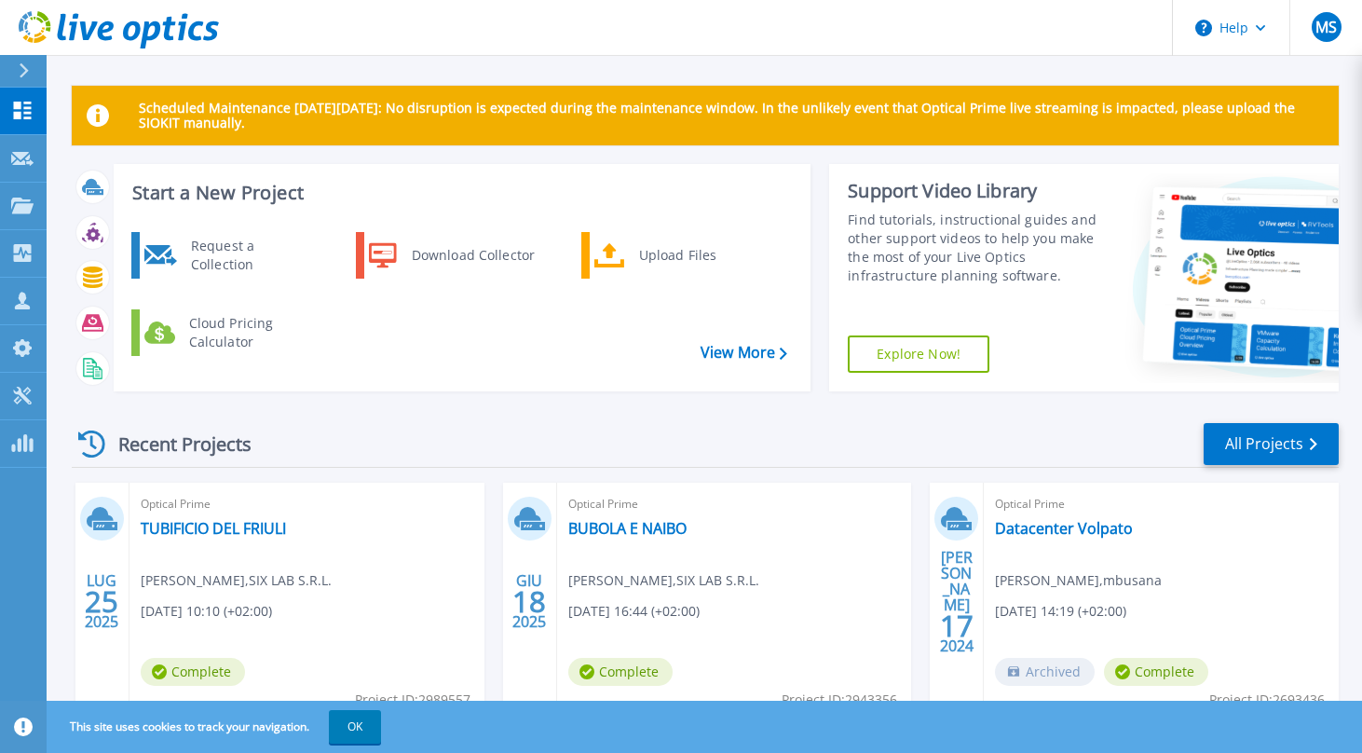  Describe the element at coordinates (529, 601) in the screenshot. I see `span: 18` at that location.